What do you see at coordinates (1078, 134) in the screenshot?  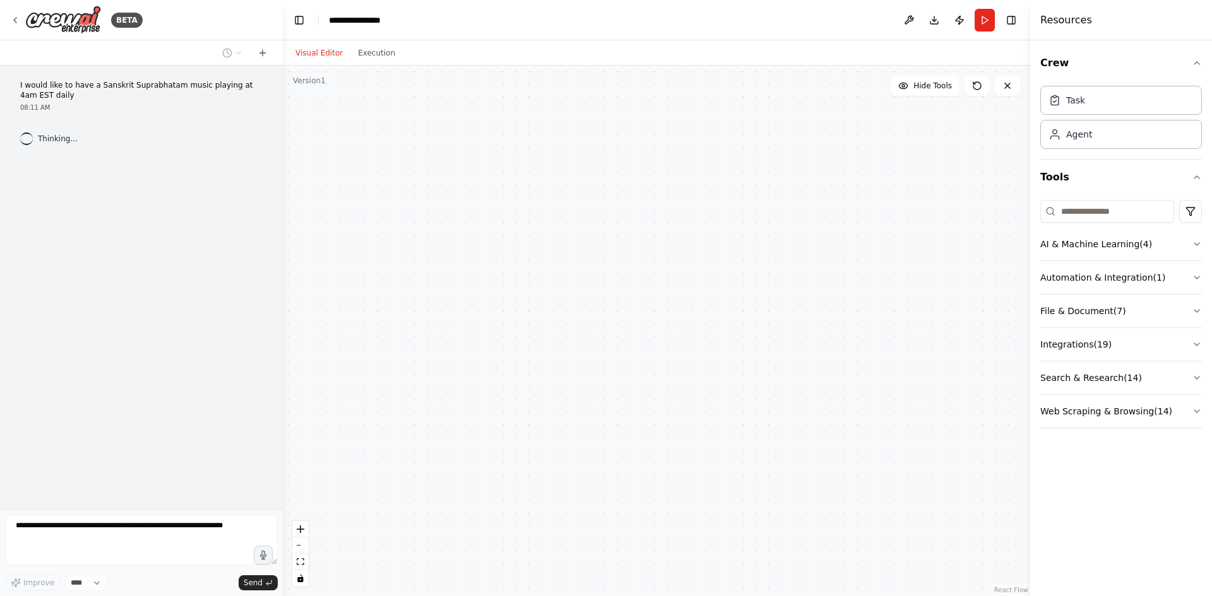 I see `div: Agent` at bounding box center [1078, 134].